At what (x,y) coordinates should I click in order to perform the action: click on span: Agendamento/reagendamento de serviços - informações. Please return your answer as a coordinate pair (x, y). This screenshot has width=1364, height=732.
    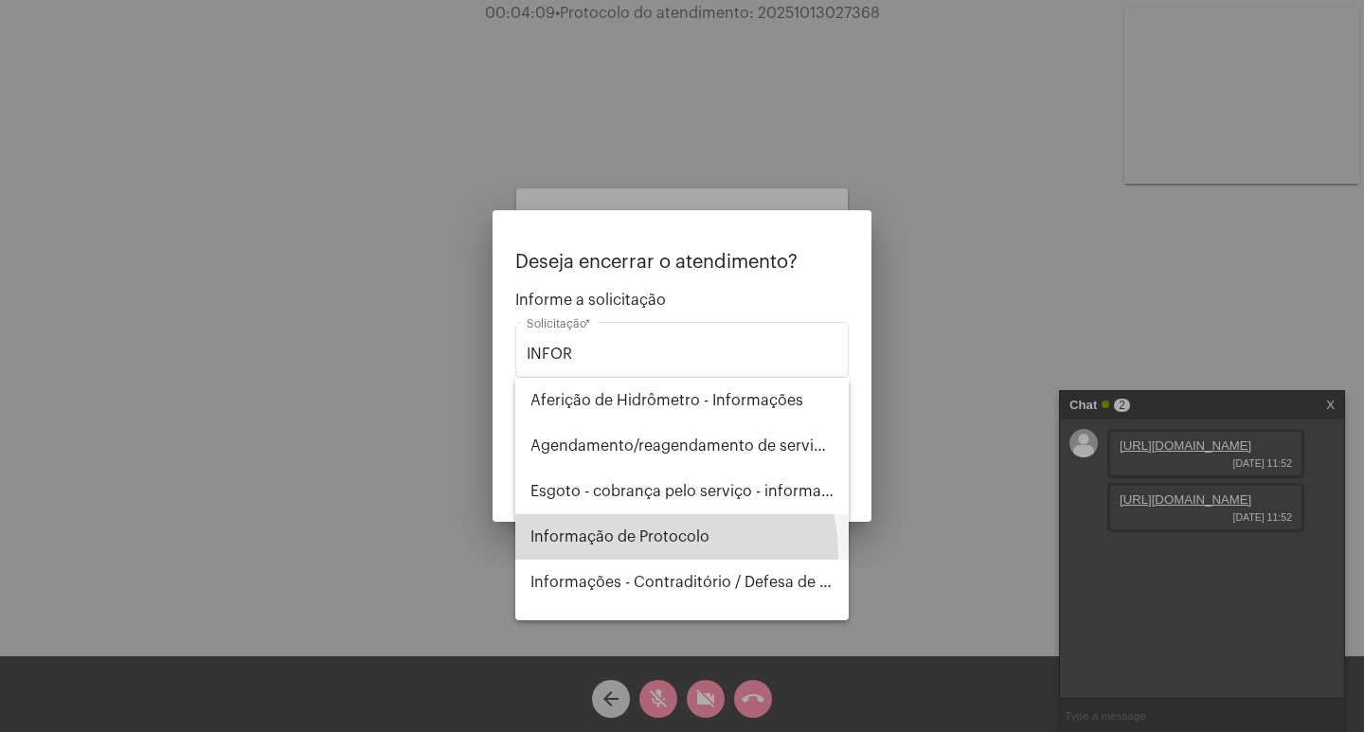
    Looking at the image, I should click on (682, 446).